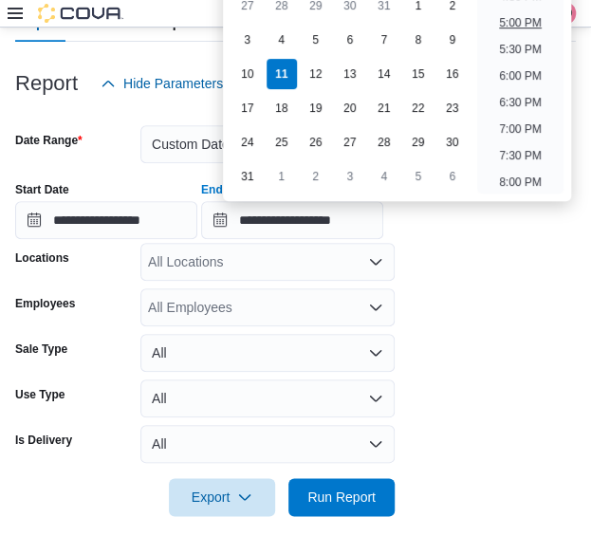  Describe the element at coordinates (106, 220) in the screenshot. I see `input: Press the down key to open a popover containing a calendar.` at that location.